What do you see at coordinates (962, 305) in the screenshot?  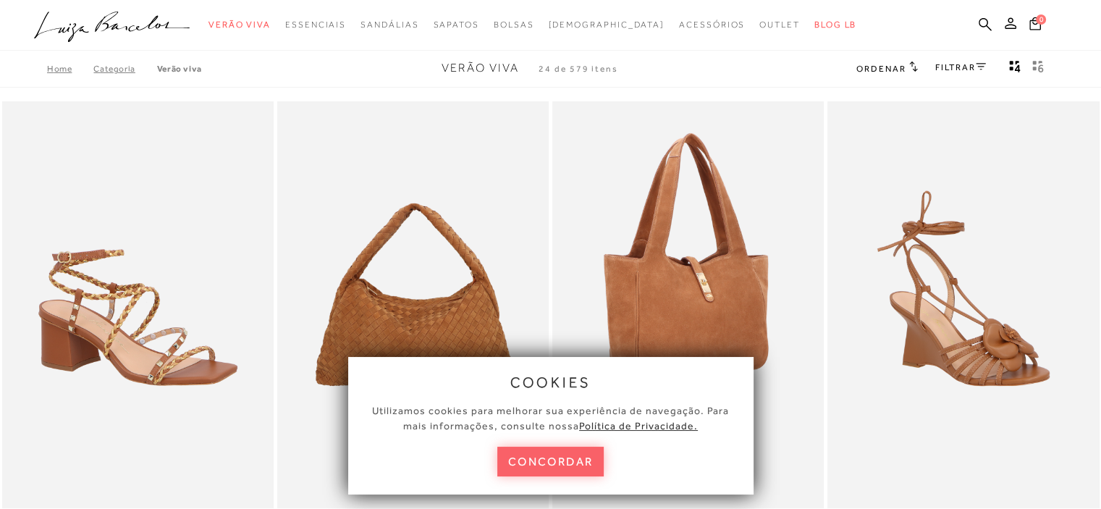 I see `a: SANDÁLIA ANABELA EM COURO CARAMELO AMARRAÇÃO E APLICAÇÃO FLORAL SANDÁLIA ANABELA EM COURO CARAMEL...` at bounding box center [962, 305].